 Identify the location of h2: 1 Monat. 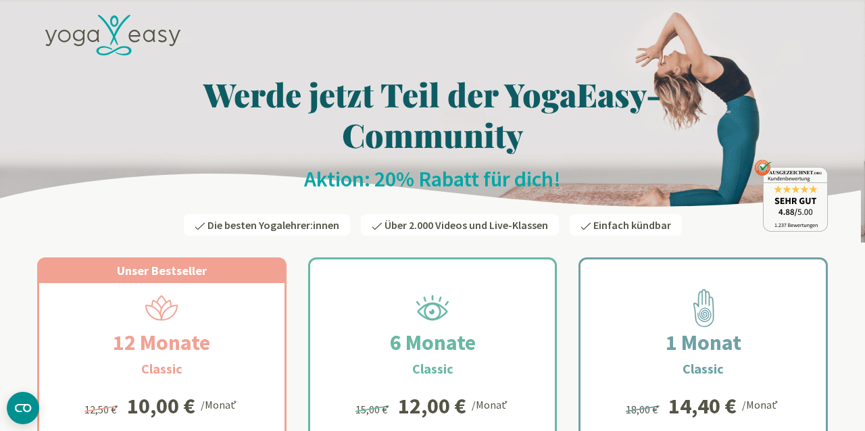
(703, 343).